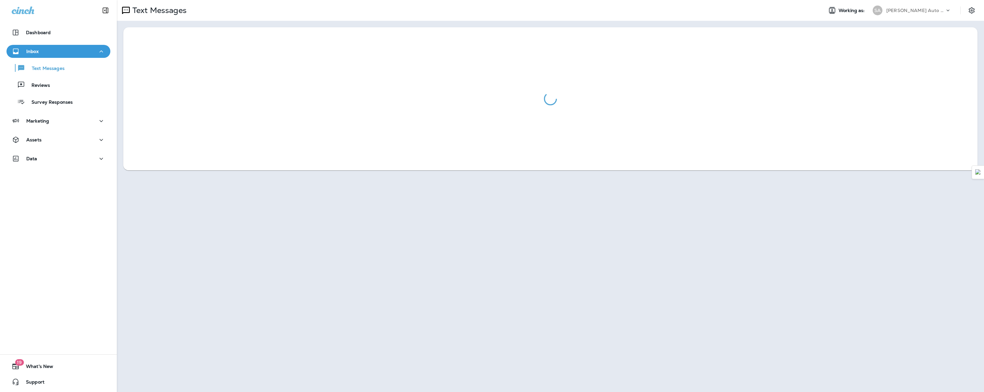 This screenshot has width=984, height=392. I want to click on button: 19What's New, so click(58, 366).